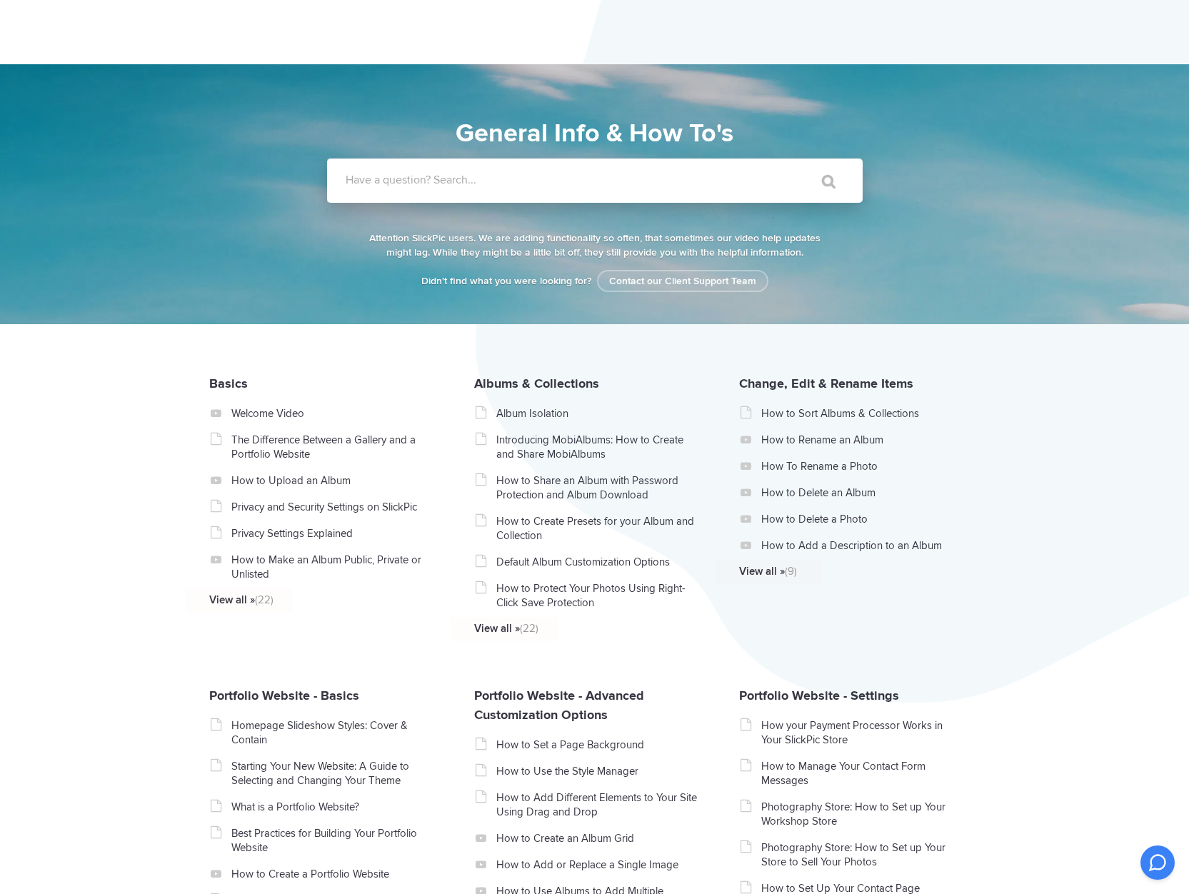 The image size is (1189, 894). Describe the element at coordinates (862, 414) in the screenshot. I see `a: How to Sort Albums & Collections` at that location.